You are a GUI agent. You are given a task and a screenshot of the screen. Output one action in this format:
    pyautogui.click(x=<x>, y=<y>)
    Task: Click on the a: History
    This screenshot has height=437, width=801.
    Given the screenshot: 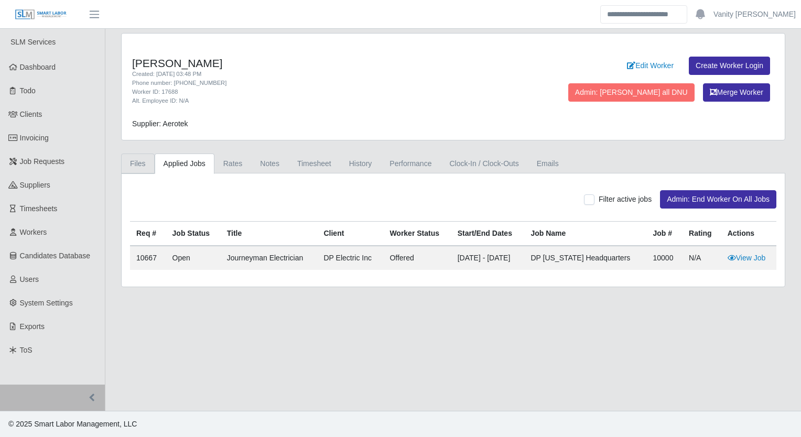 What is the action you would take?
    pyautogui.click(x=361, y=164)
    